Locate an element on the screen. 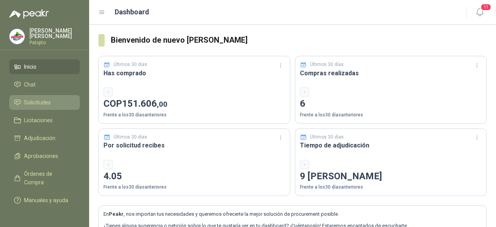 The height and width of the screenshot is (227, 496). a: Solicitudes is located at coordinates (45, 102).